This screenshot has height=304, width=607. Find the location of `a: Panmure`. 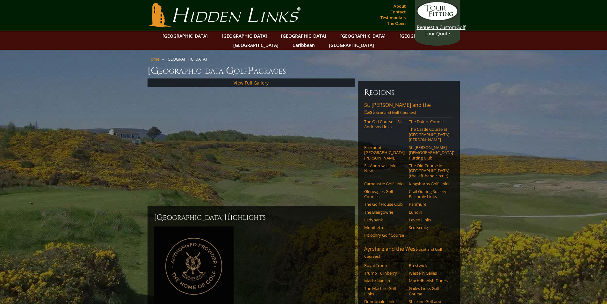

a: Panmure is located at coordinates (429, 204).